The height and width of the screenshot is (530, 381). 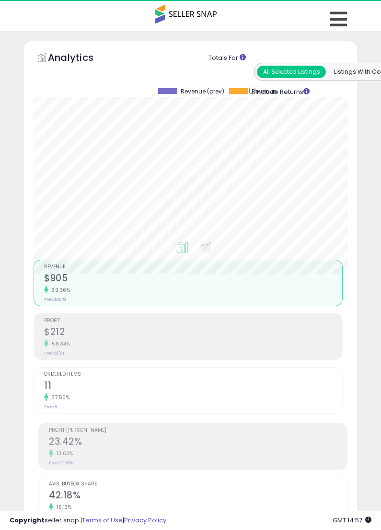 I want to click on h2: 23.42%, so click(x=198, y=443).